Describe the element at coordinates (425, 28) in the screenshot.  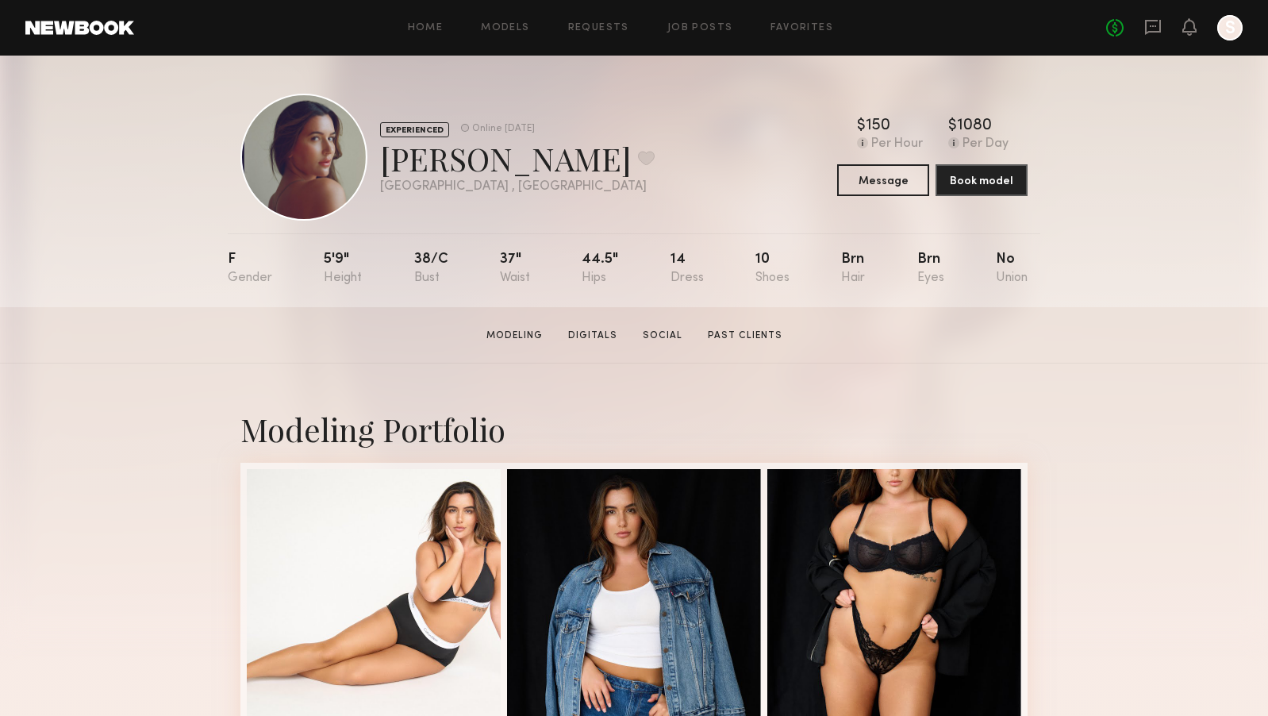
I see `a: Home` at that location.